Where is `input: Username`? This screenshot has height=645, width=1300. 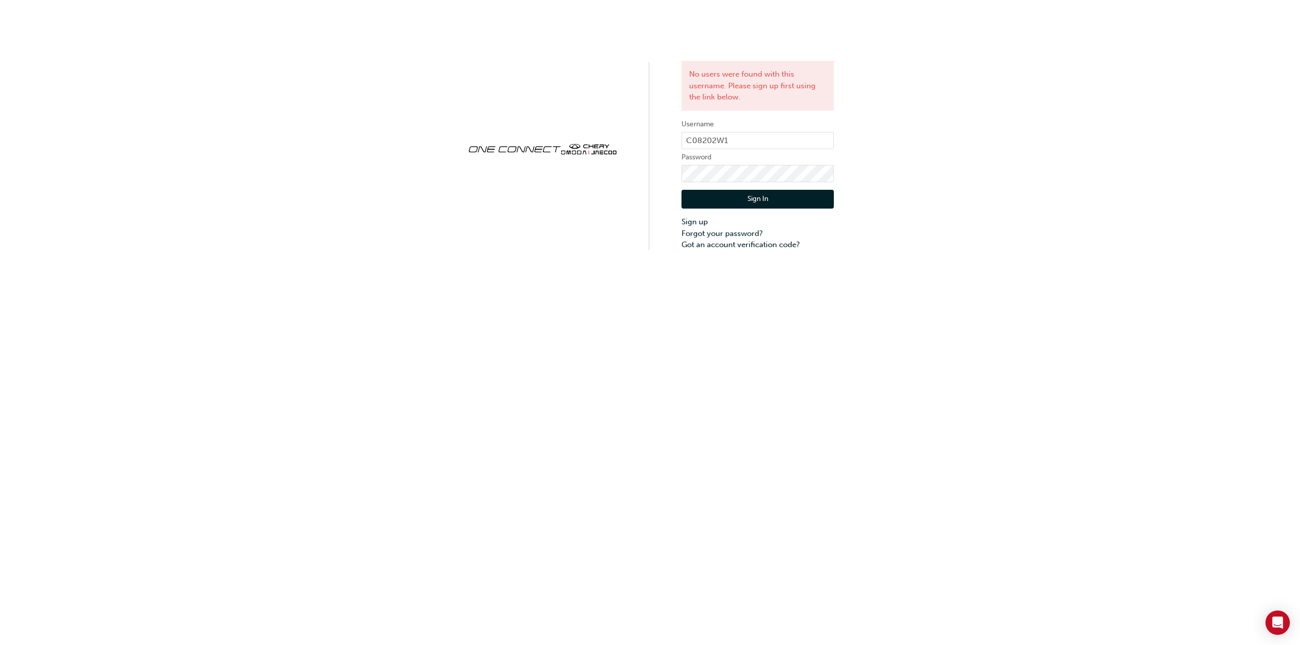 input: Username is located at coordinates (757, 141).